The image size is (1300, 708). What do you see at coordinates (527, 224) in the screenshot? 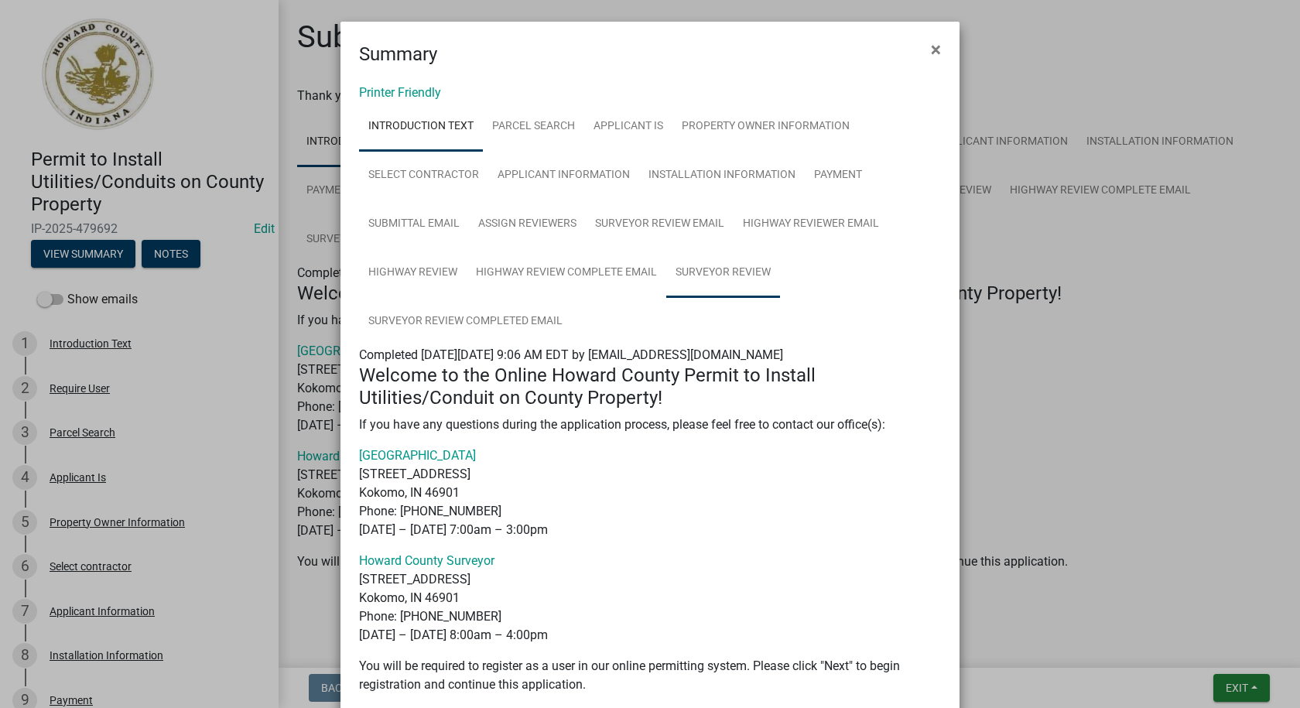
I see `a: Assign Reviewers` at bounding box center [527, 224].